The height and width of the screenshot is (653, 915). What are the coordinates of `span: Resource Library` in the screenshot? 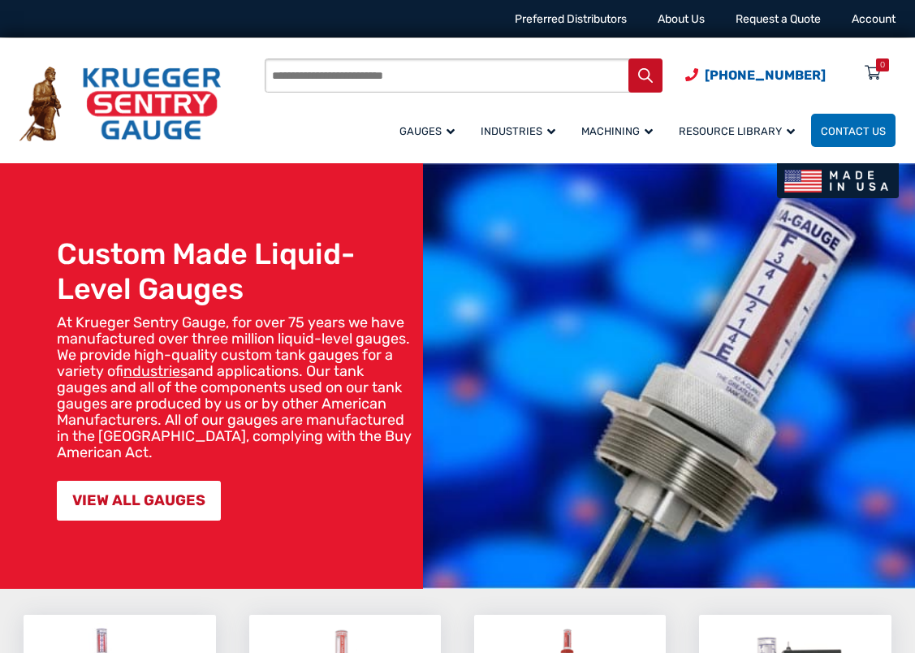 It's located at (736, 131).